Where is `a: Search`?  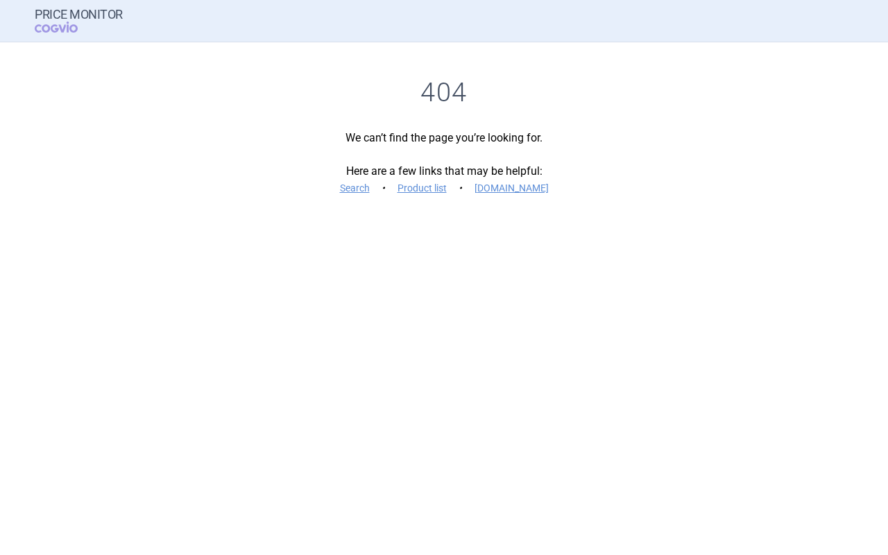 a: Search is located at coordinates (354, 188).